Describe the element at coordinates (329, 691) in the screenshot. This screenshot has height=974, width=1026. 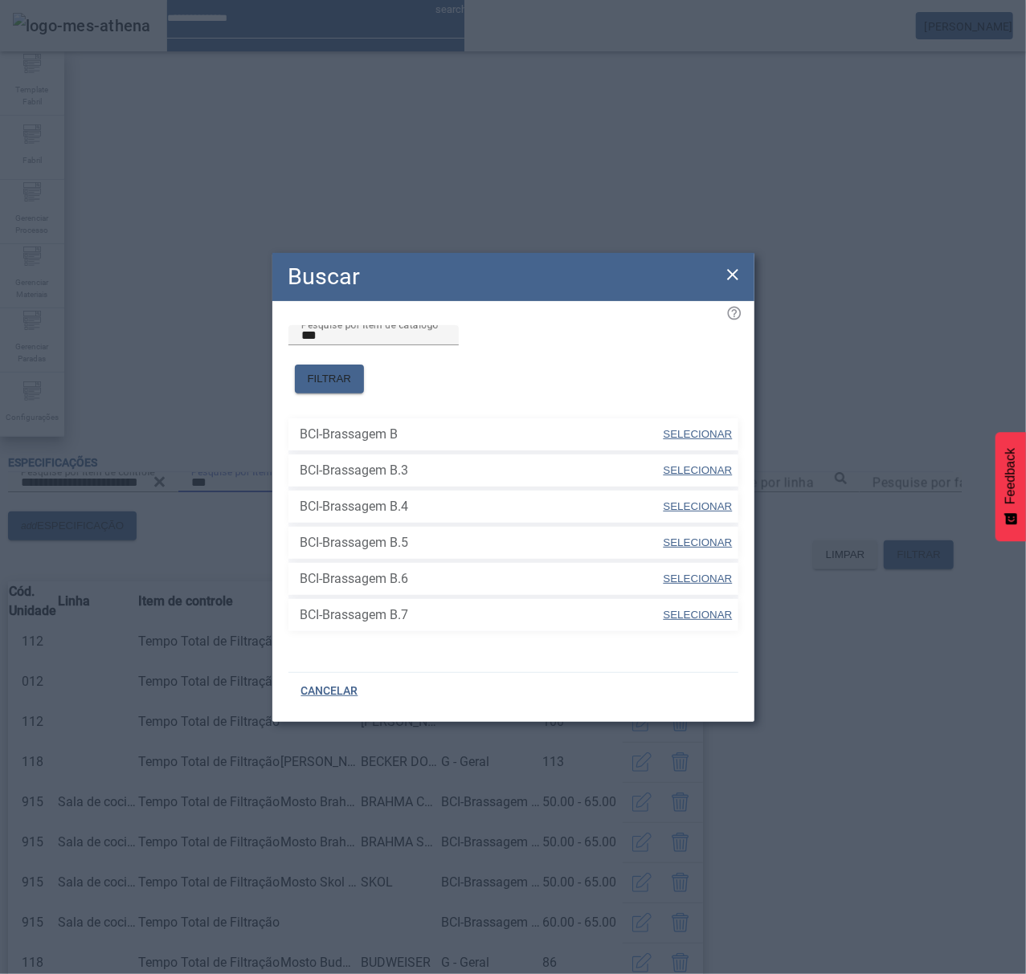
I see `span: CANCELAR` at that location.